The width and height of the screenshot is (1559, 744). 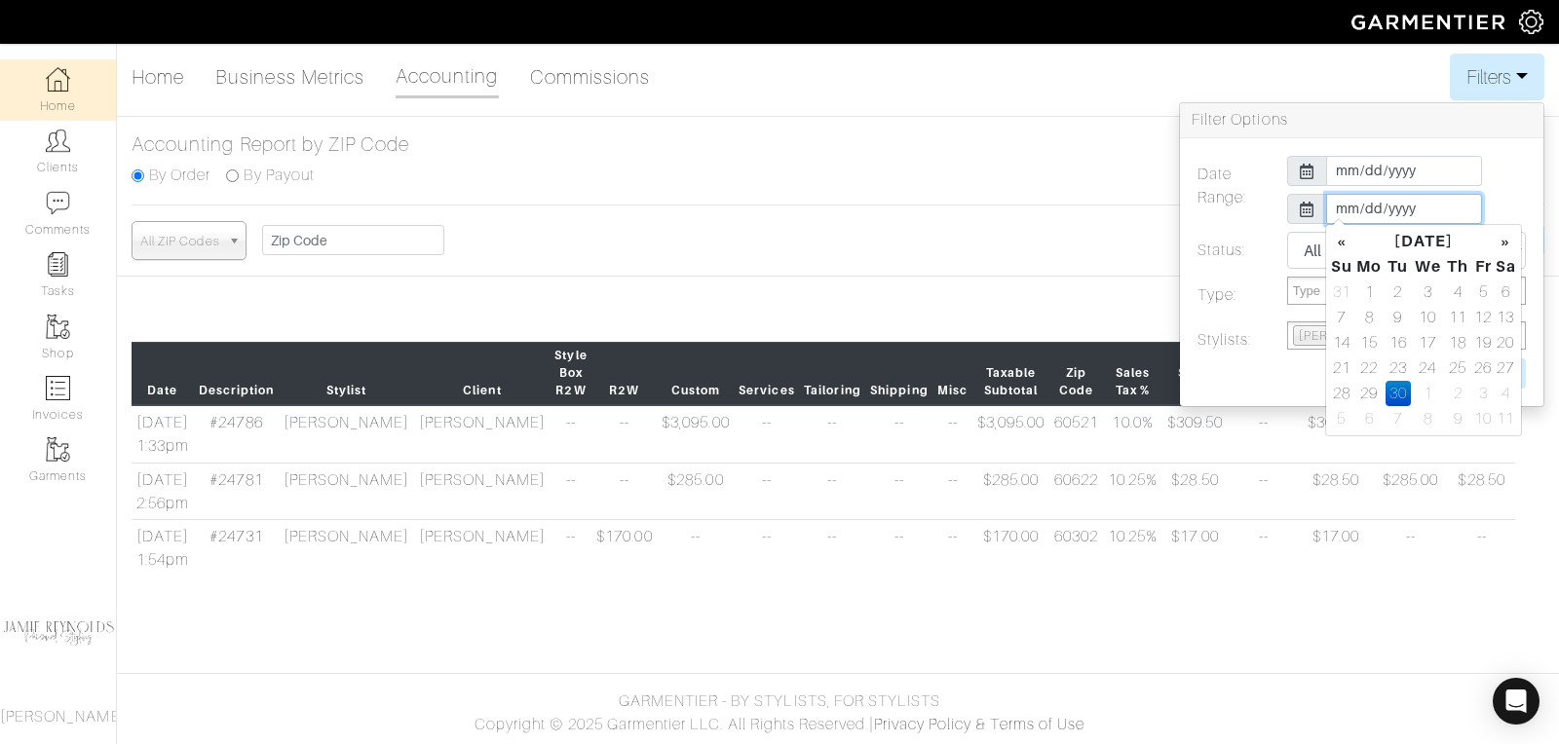 I want to click on td: 14, so click(x=1342, y=343).